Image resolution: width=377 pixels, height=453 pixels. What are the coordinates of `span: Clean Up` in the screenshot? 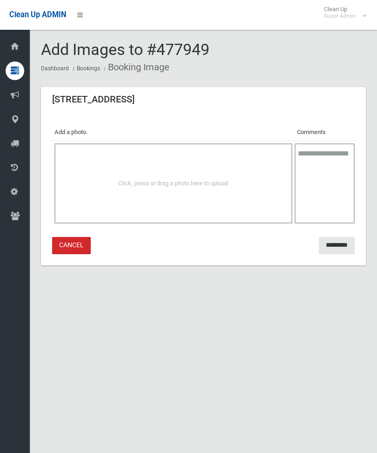 It's located at (342, 13).